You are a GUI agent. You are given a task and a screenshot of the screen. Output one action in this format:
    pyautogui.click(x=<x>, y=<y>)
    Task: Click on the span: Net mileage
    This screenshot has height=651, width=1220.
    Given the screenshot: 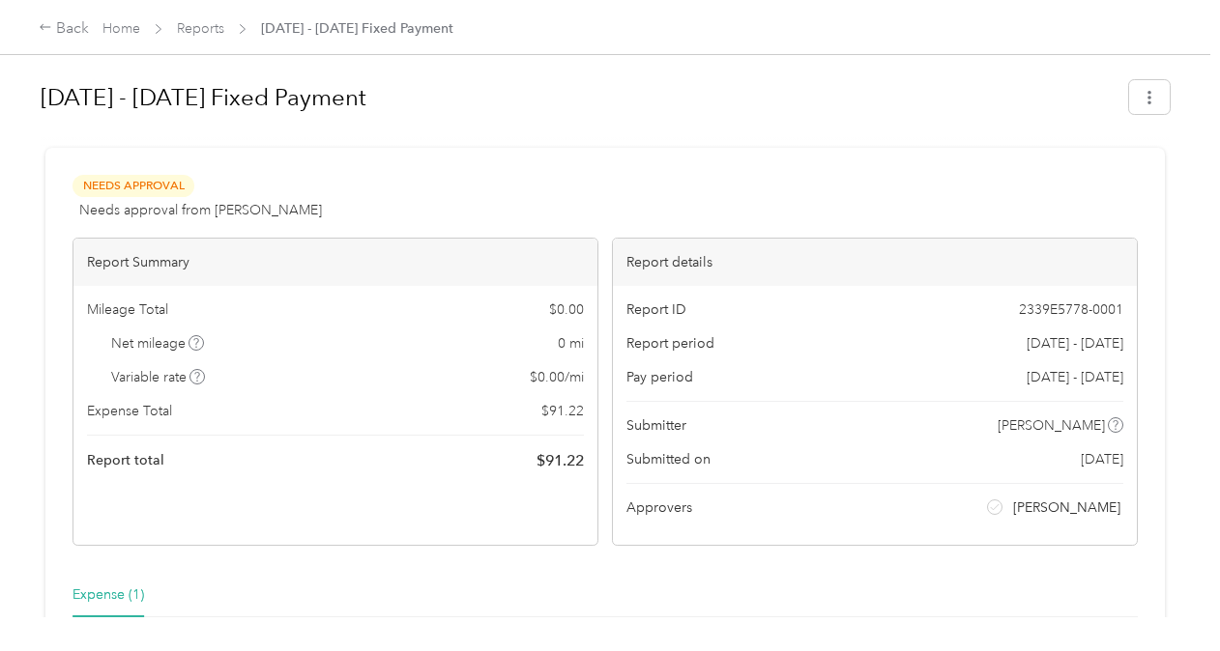 What is the action you would take?
    pyautogui.click(x=158, y=343)
    